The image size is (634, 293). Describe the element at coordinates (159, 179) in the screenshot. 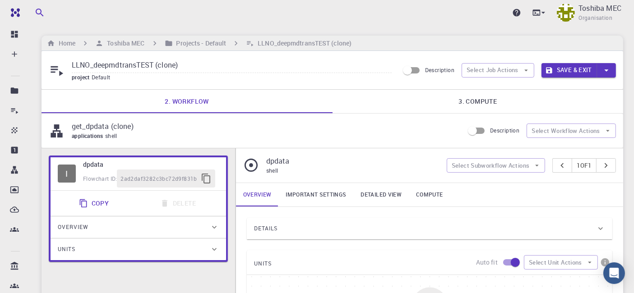

I see `span: 2ad2daf3282c3bc72d9f831b` at that location.